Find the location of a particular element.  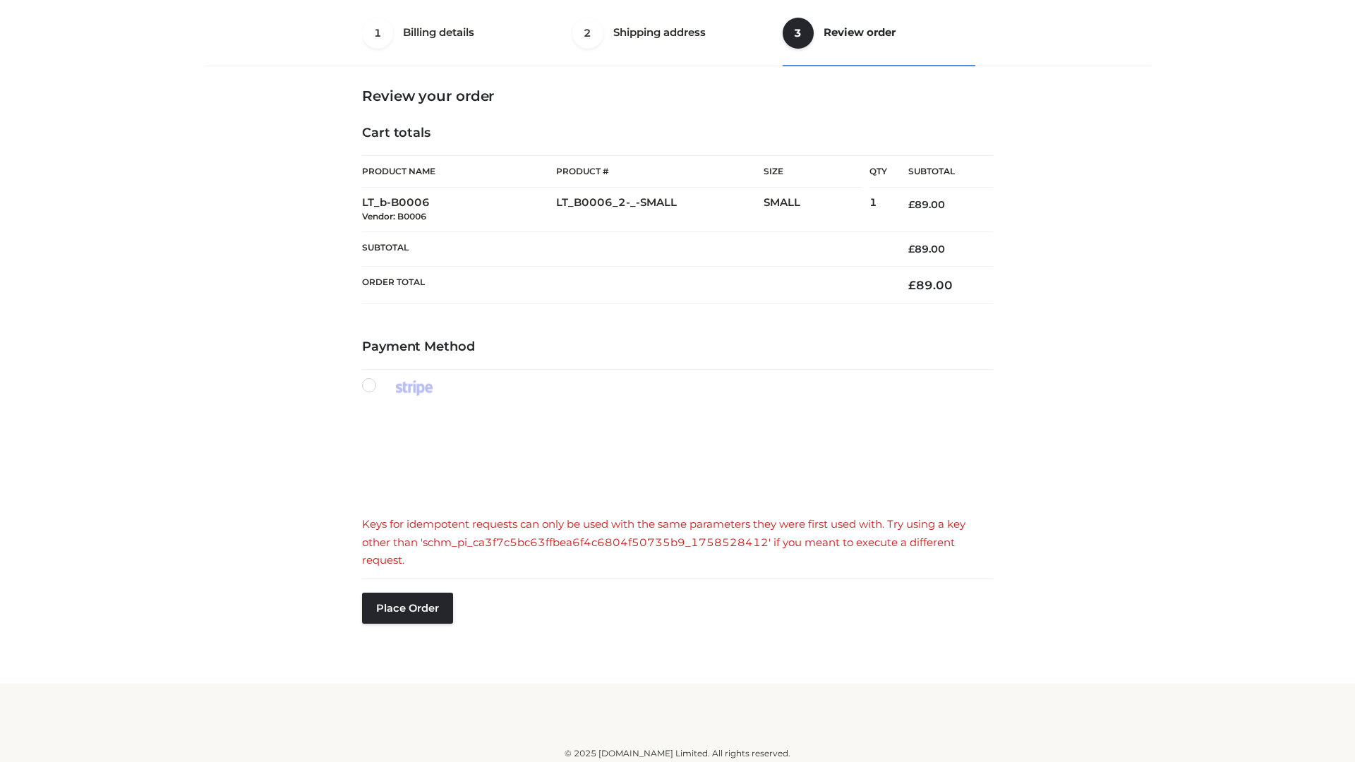

small: Vendor: B0006 is located at coordinates (394, 216).